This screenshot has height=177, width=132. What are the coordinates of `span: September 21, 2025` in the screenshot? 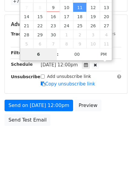 It's located at (27, 25).